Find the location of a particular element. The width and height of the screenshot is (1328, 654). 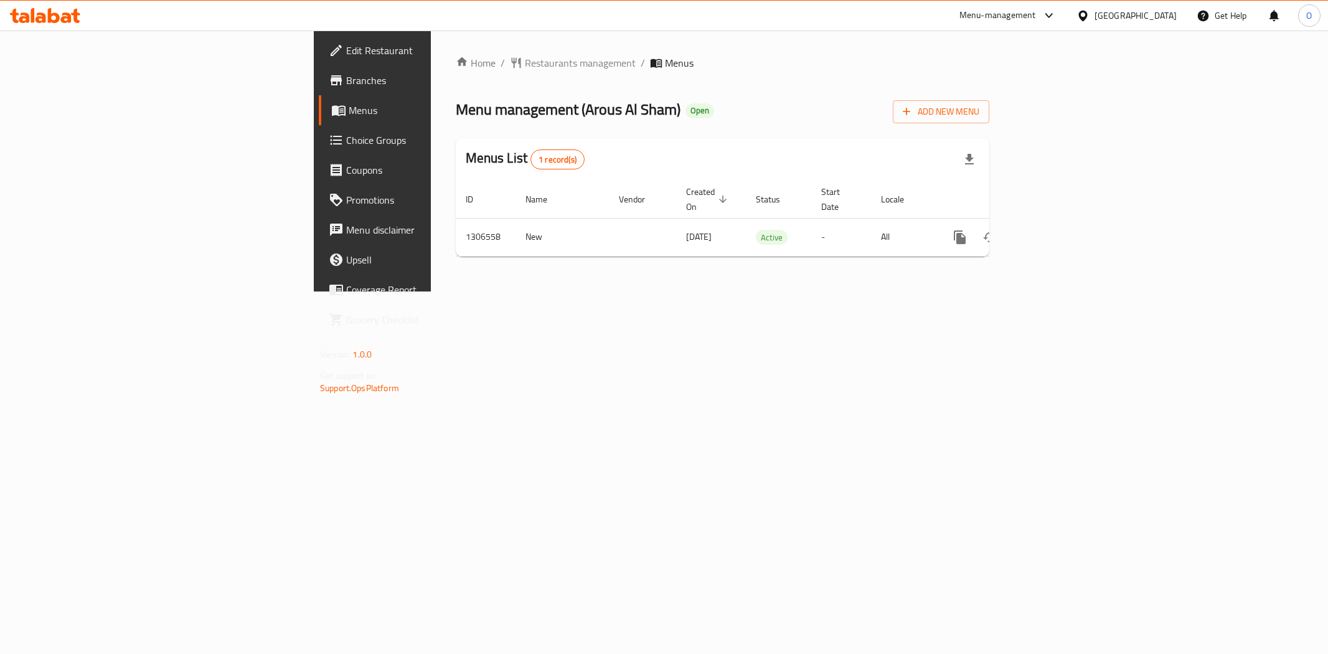

a: Choice Groups is located at coordinates (427, 140).